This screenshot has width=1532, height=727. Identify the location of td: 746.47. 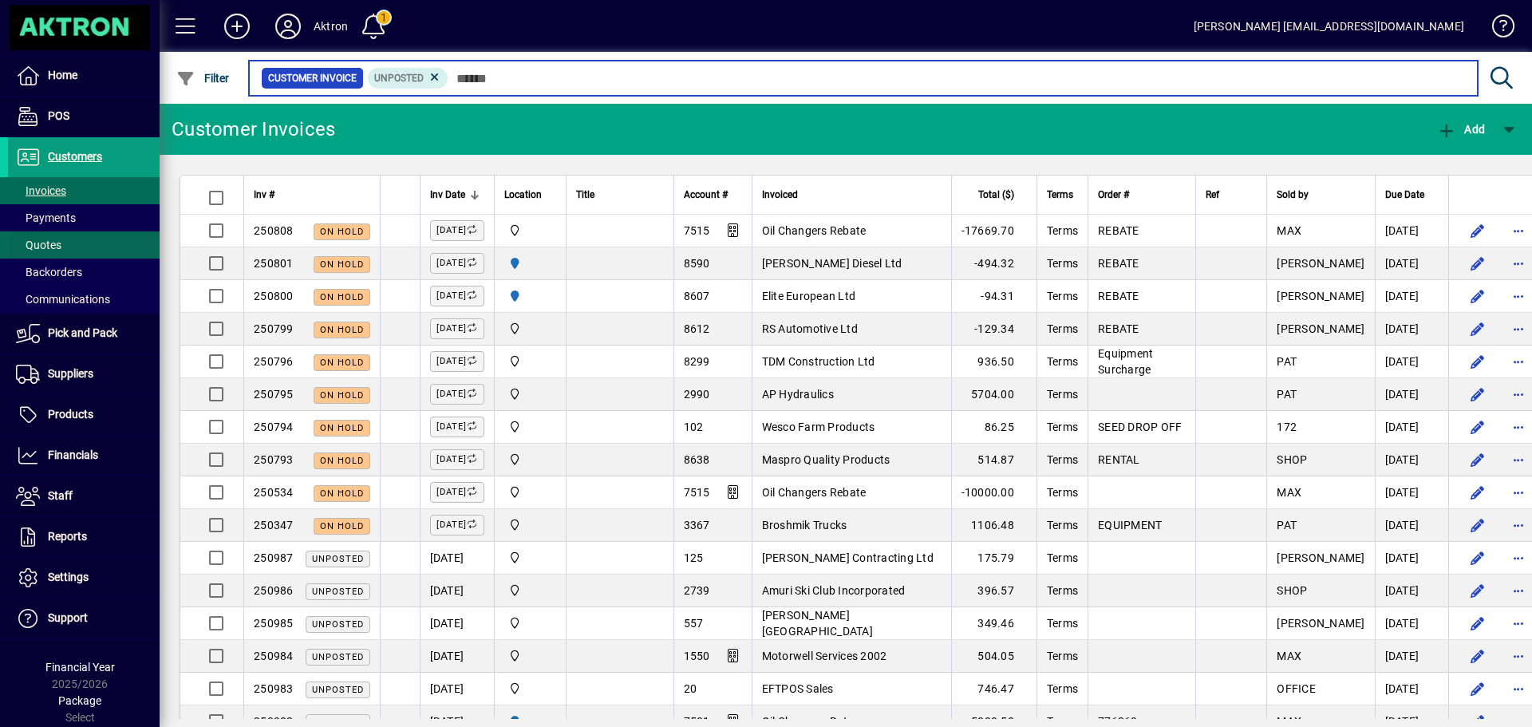
(993, 688).